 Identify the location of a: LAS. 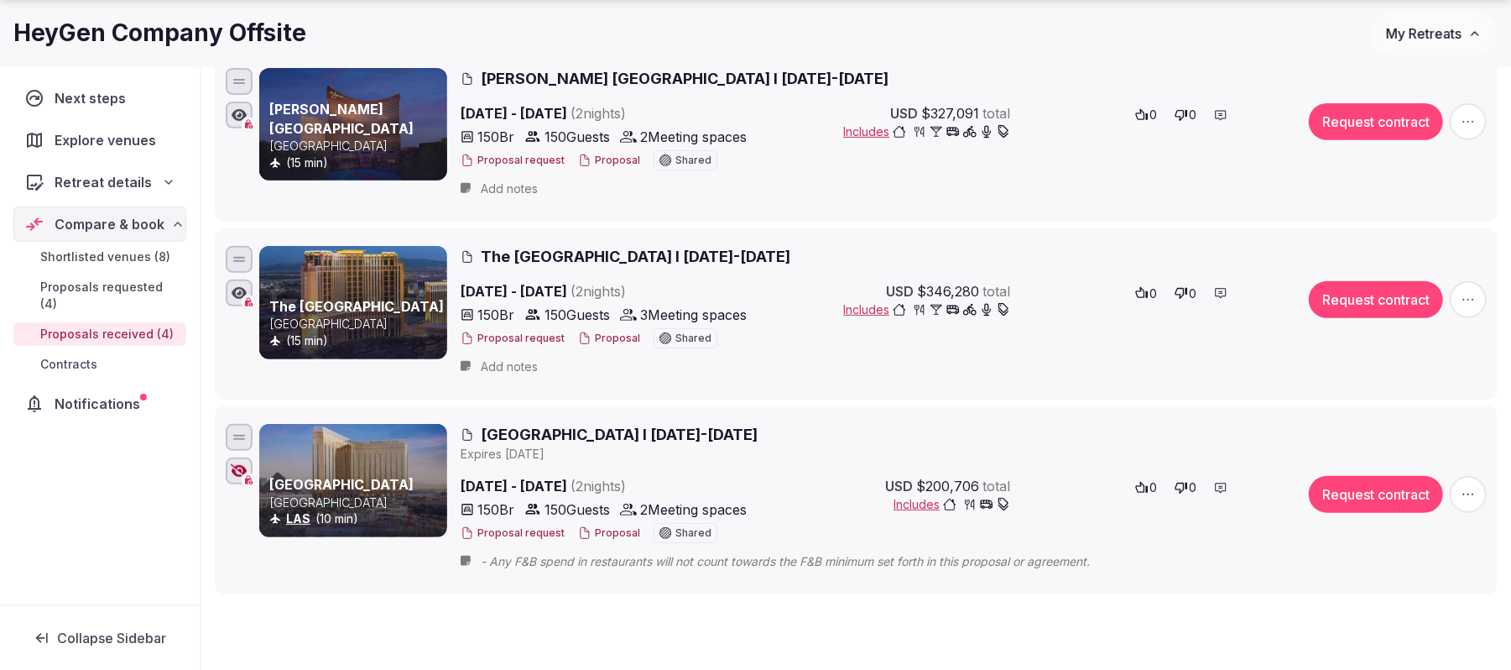
(298, 518).